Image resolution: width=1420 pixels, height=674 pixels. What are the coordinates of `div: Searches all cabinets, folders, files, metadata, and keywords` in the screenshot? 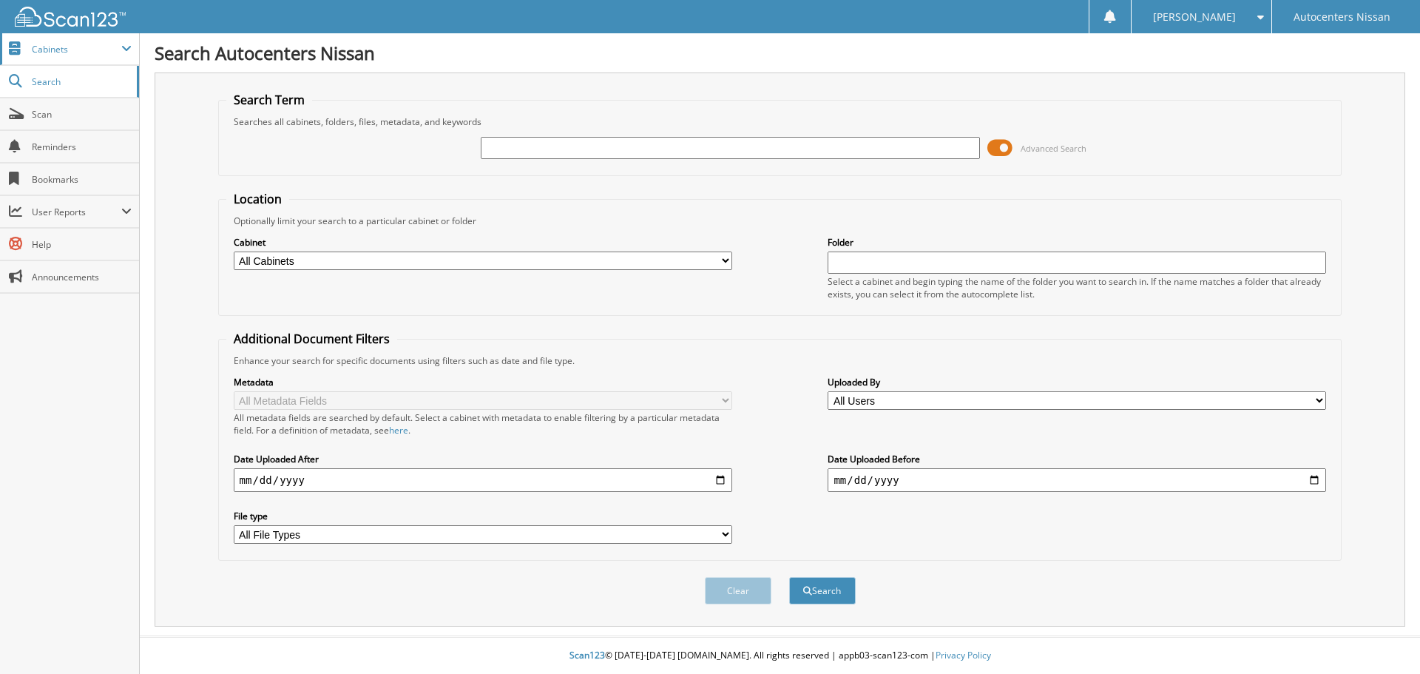 It's located at (780, 121).